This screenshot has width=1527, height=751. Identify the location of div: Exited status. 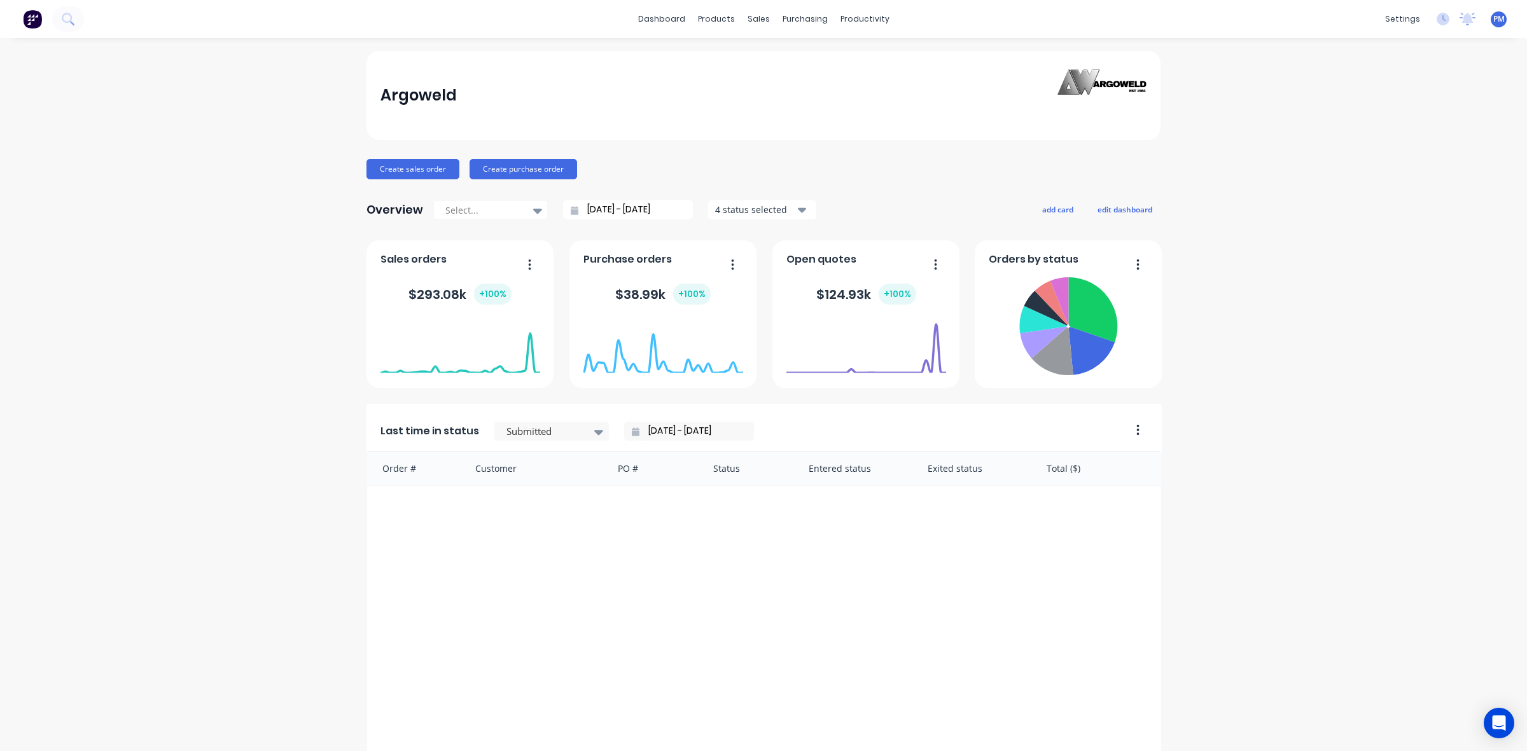
(974, 468).